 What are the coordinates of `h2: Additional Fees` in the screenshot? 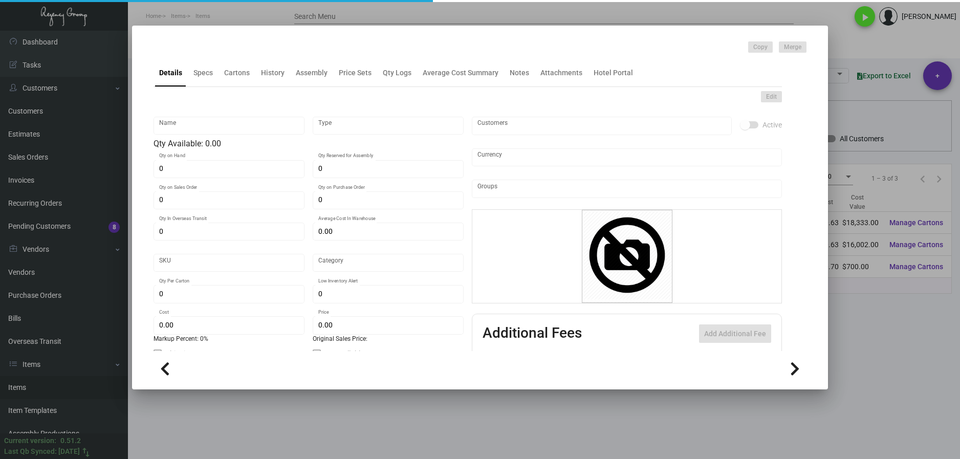 It's located at (532, 334).